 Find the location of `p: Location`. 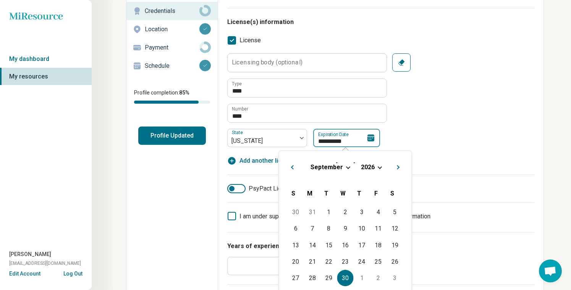

p: Location is located at coordinates (172, 29).